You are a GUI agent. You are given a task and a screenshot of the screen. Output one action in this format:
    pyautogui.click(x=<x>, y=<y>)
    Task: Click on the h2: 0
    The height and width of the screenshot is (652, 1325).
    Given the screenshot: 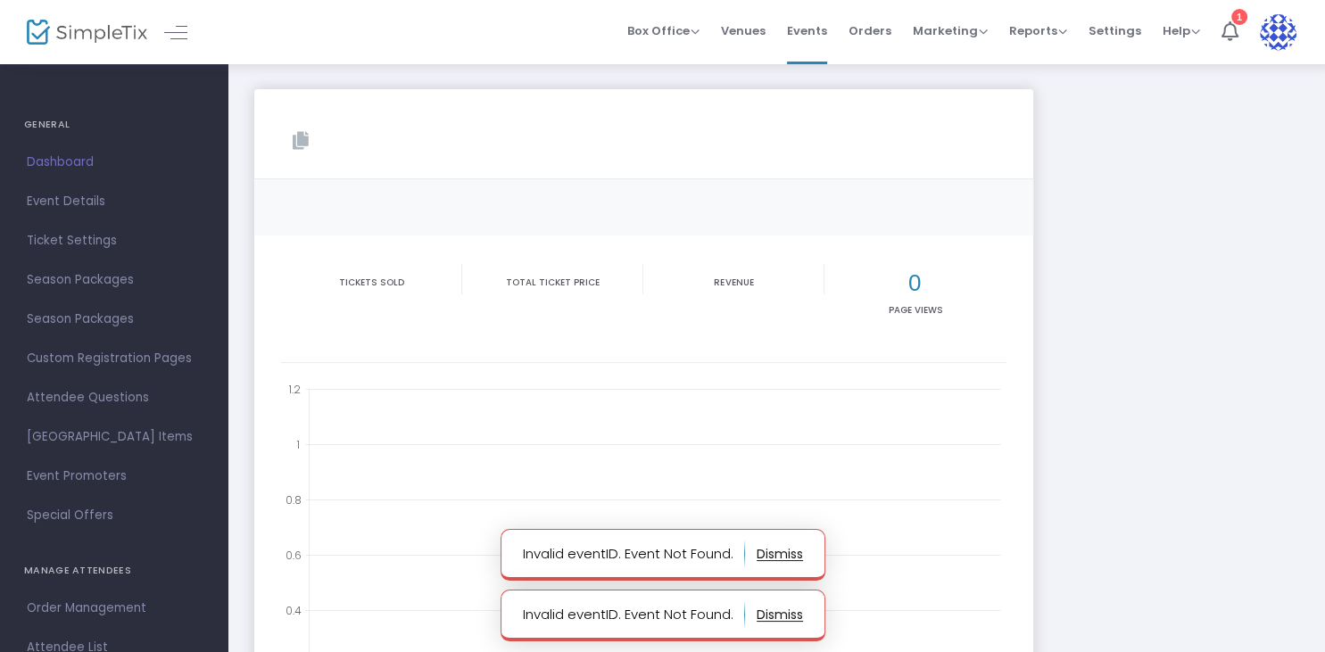 What is the action you would take?
    pyautogui.click(x=915, y=283)
    